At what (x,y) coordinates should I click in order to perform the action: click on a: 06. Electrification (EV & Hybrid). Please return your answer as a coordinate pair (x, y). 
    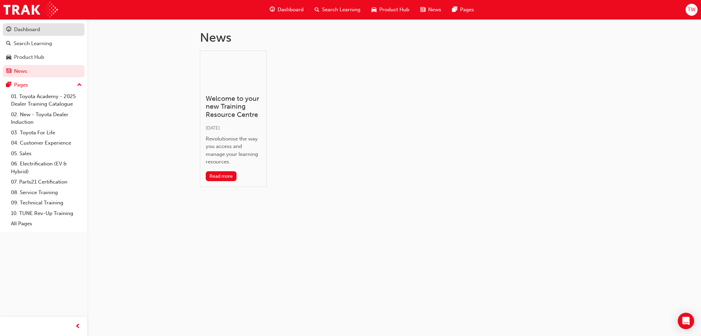
    Looking at the image, I should click on (46, 168).